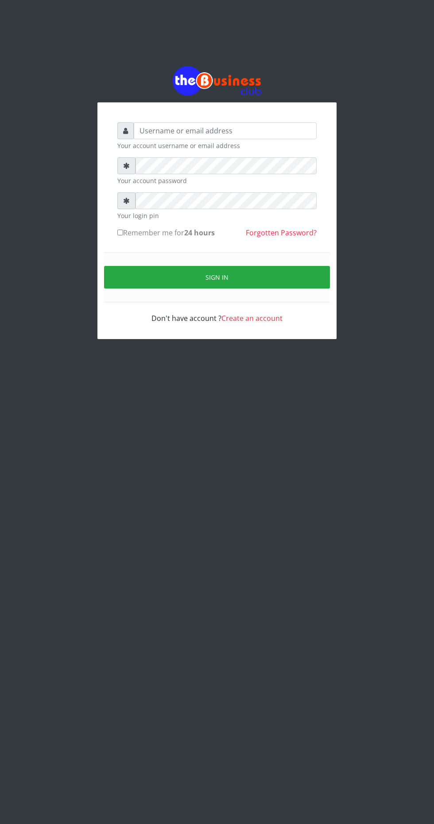  What do you see at coordinates (281, 233) in the screenshot?
I see `a: Forgotten Password?` at bounding box center [281, 233].